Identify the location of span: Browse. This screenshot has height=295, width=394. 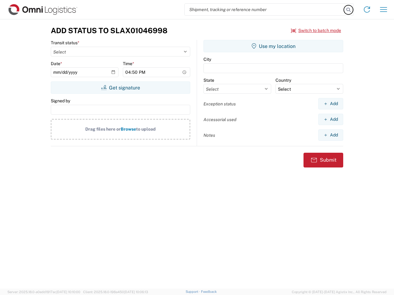
(128, 129).